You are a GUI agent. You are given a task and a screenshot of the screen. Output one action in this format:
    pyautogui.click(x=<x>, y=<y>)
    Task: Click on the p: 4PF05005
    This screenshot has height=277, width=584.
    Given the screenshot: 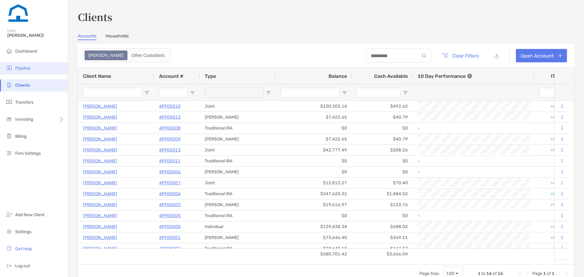 What is the action you would take?
    pyautogui.click(x=170, y=216)
    